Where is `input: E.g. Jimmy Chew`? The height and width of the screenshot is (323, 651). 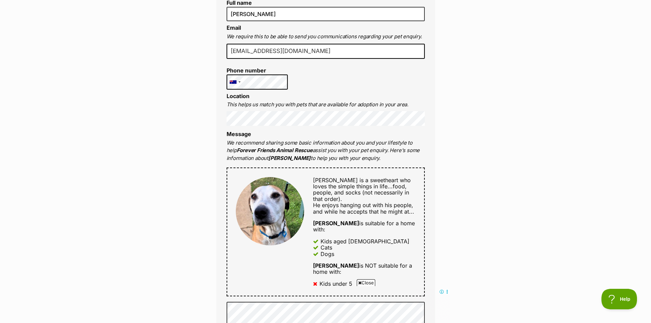
input: E.g. Jimmy Chew is located at coordinates (326, 14).